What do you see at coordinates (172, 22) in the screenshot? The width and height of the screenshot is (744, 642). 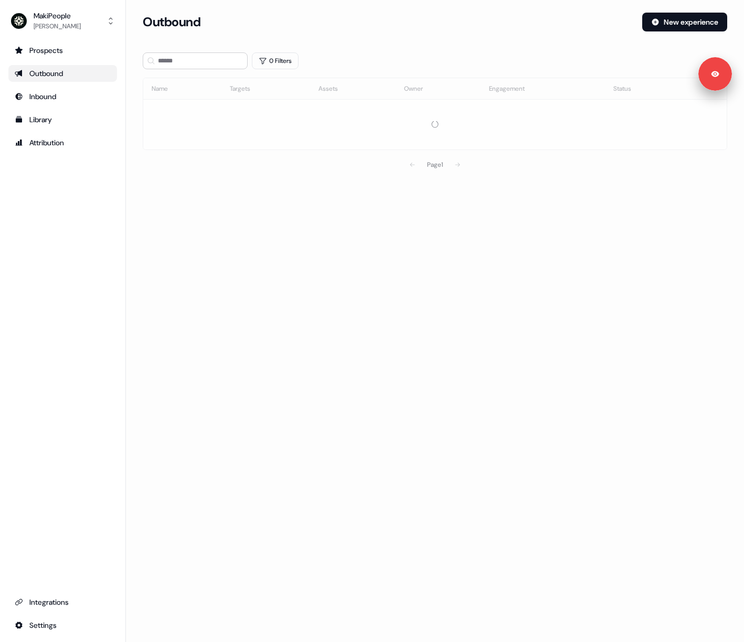 I see `h3: Outbound` at bounding box center [172, 22].